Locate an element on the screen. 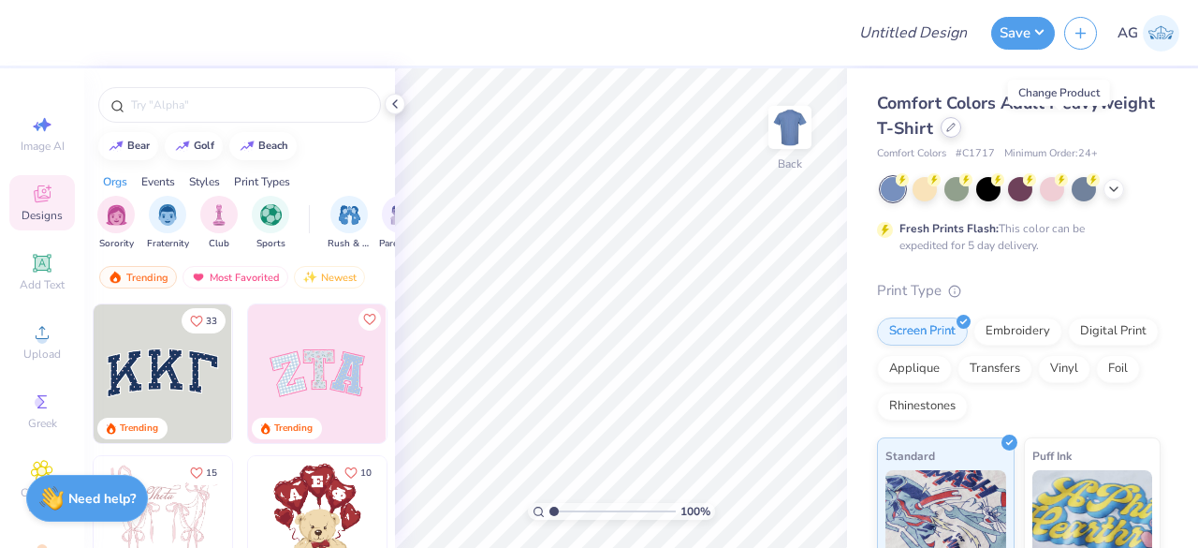 Image resolution: width=1198 pixels, height=548 pixels. div: Print Type is located at coordinates (1019, 290).